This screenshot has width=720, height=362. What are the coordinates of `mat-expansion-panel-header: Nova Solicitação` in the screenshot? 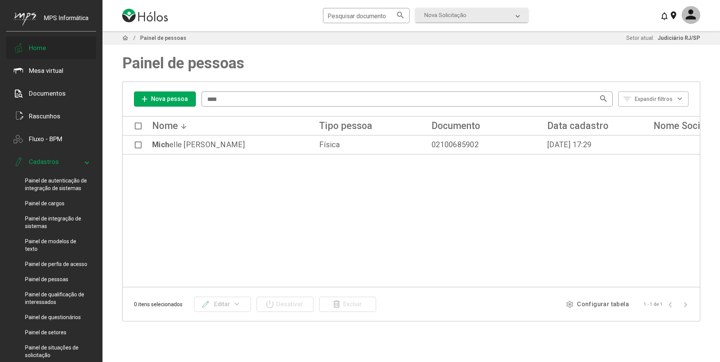 It's located at (472, 15).